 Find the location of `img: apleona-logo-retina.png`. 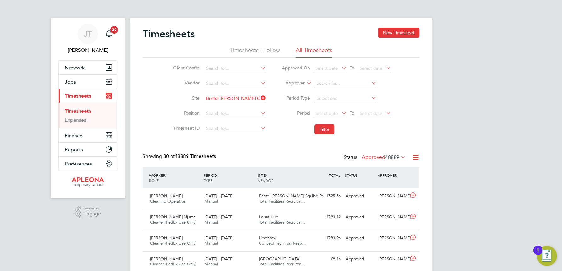

img: apleona-logo-retina.png is located at coordinates (88, 182).